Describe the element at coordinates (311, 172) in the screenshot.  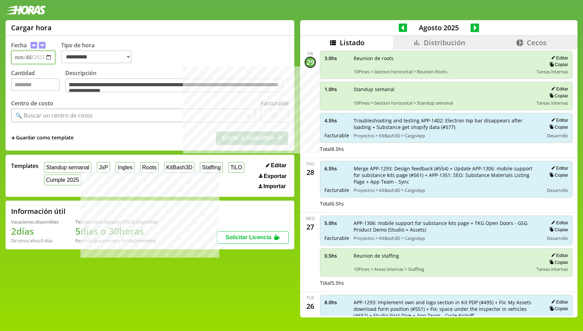
I see `div: 28` at that location.